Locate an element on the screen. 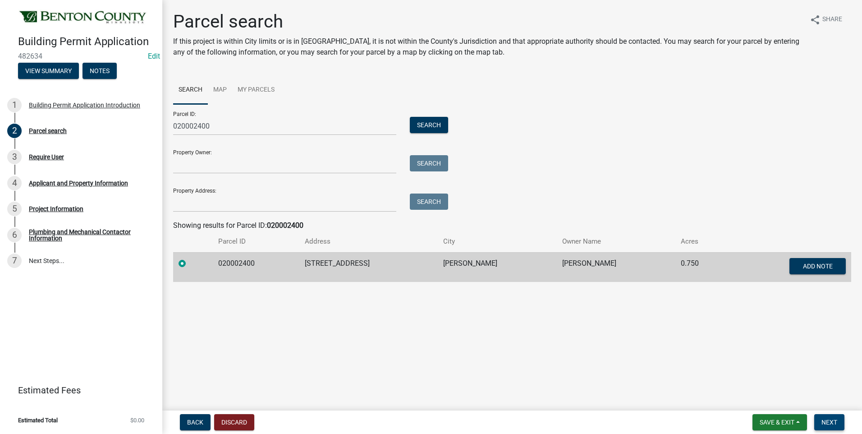 This screenshot has width=862, height=434. a: Map is located at coordinates (220, 90).